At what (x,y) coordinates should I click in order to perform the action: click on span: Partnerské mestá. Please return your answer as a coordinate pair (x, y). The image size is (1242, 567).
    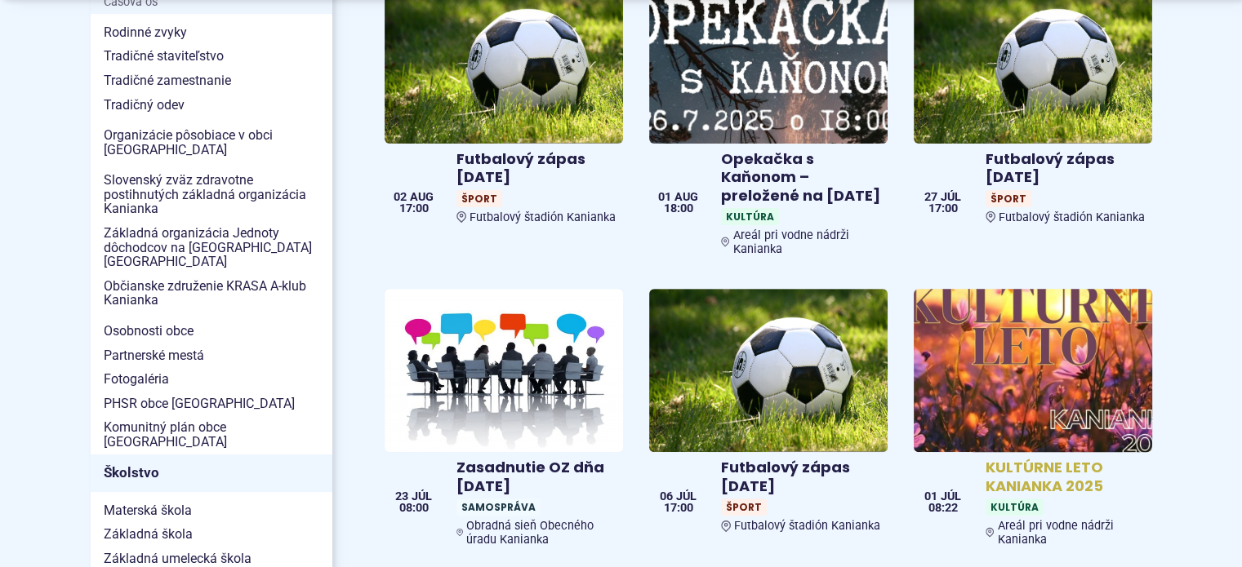
    Looking at the image, I should click on (211, 356).